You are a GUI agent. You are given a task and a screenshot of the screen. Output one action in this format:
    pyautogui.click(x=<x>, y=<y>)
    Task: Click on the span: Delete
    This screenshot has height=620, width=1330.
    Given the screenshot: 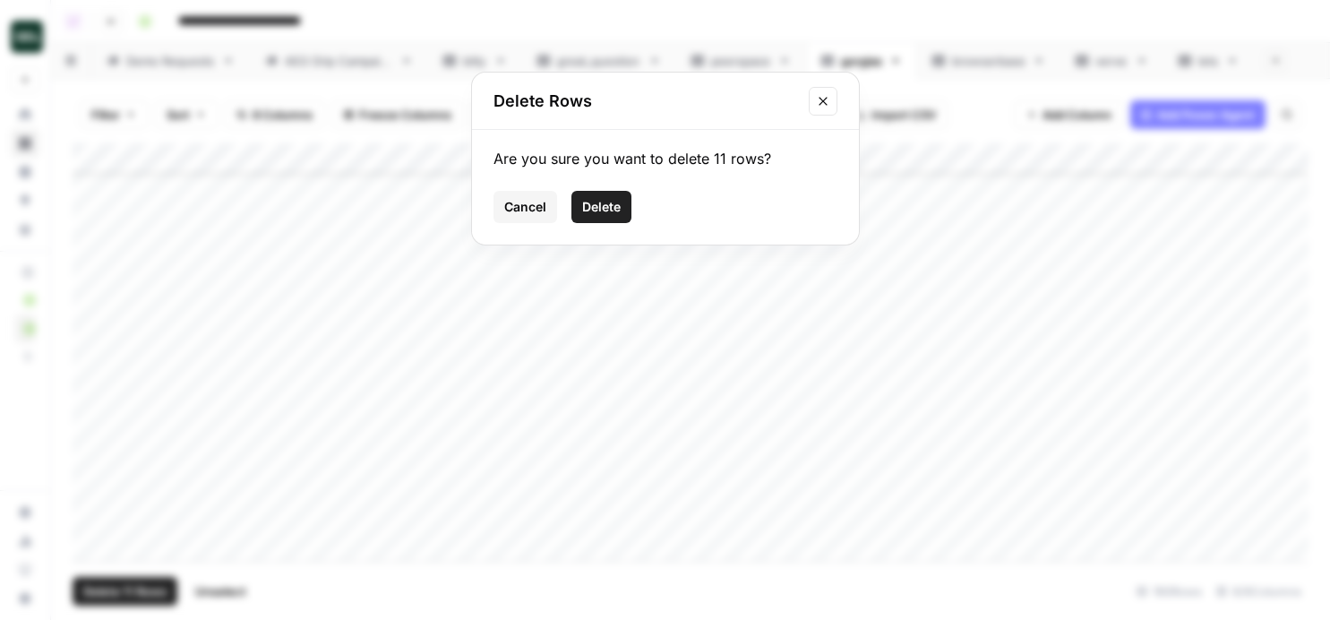 What is the action you would take?
    pyautogui.click(x=601, y=207)
    